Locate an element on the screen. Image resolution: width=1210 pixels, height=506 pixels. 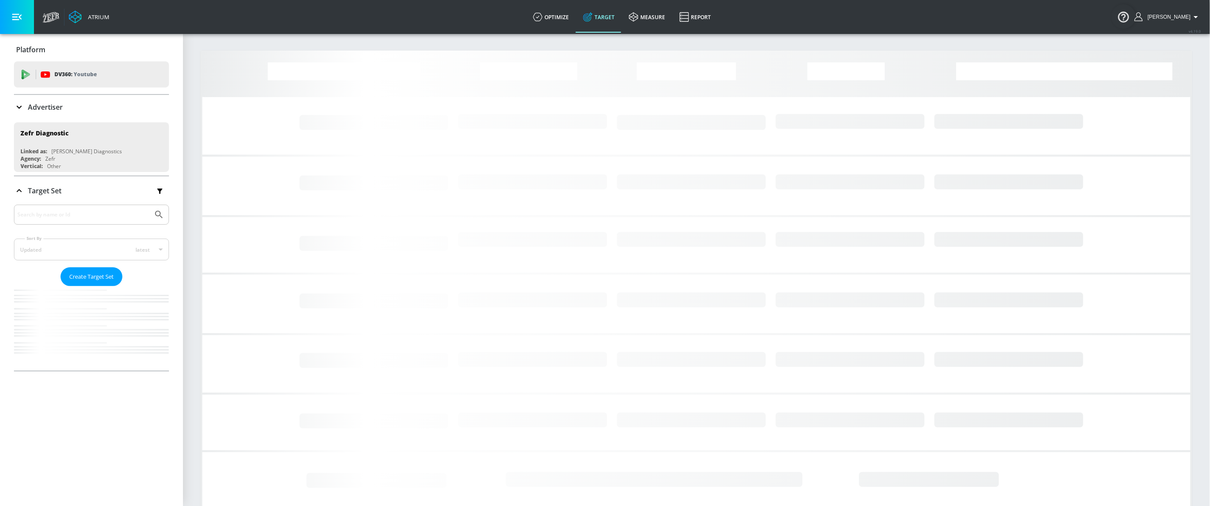
a: Target is located at coordinates (599, 17).